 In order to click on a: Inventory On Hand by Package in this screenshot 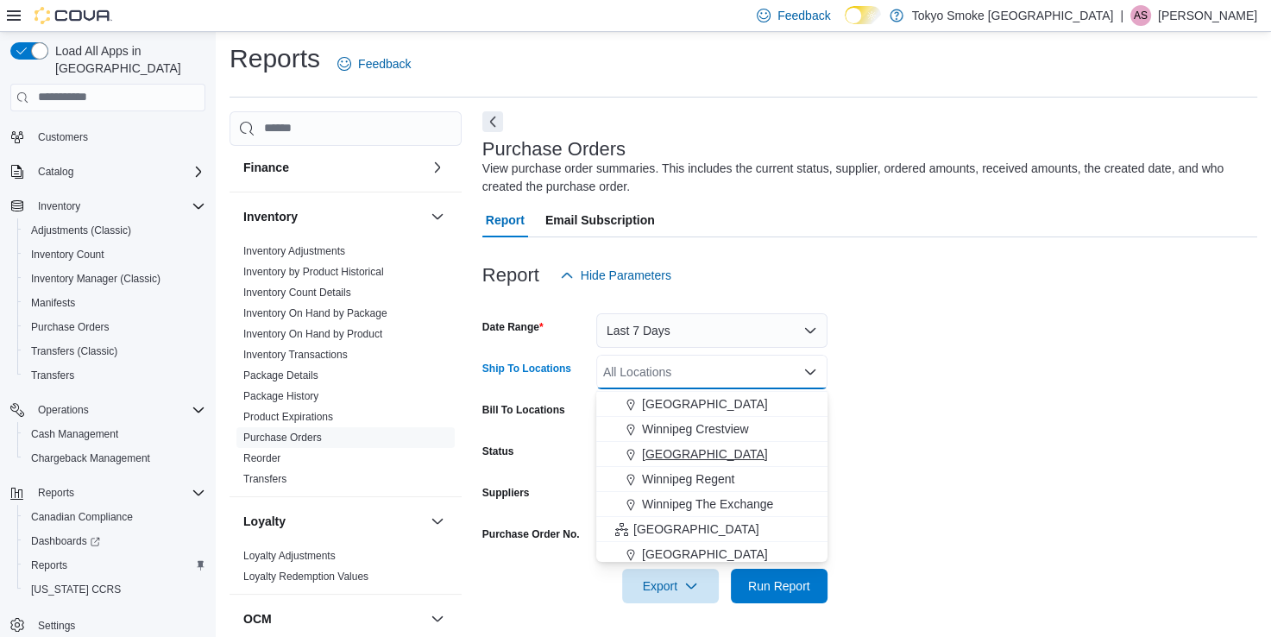, I will do `click(315, 313)`.